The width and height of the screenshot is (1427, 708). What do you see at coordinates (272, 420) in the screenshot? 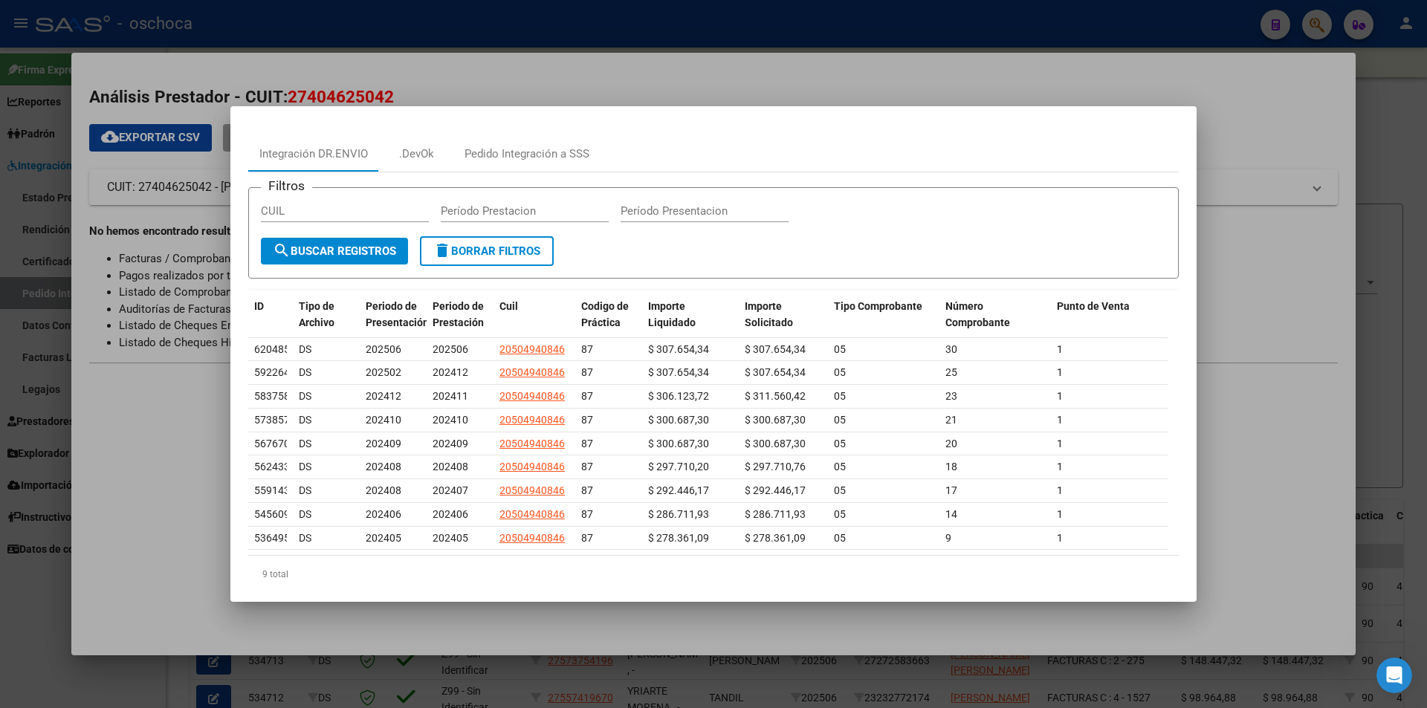
I see `span: 573857` at bounding box center [272, 420].